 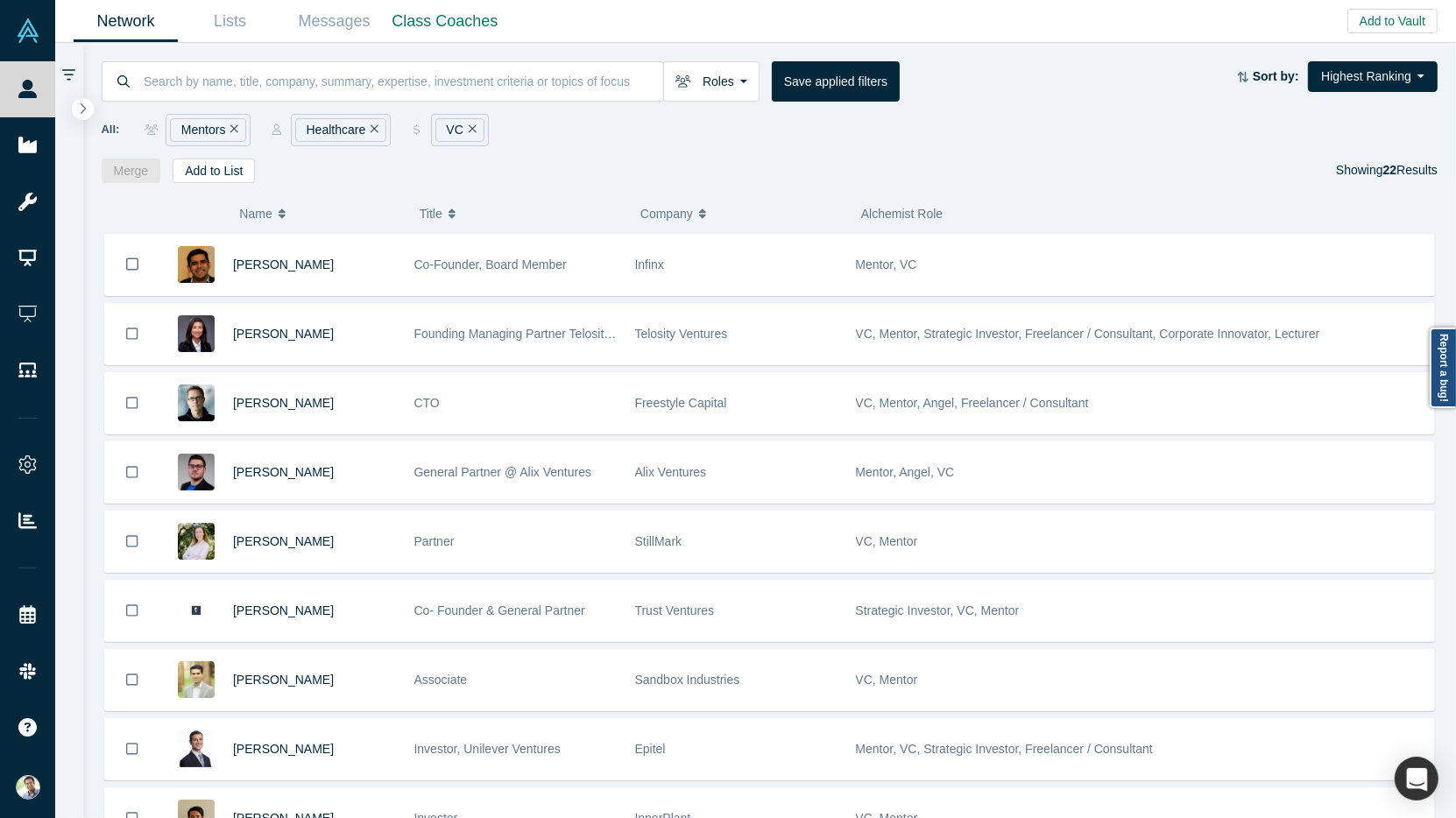 What do you see at coordinates (1411, 170) in the screenshot?
I see `span: Results` at bounding box center [1411, 170].